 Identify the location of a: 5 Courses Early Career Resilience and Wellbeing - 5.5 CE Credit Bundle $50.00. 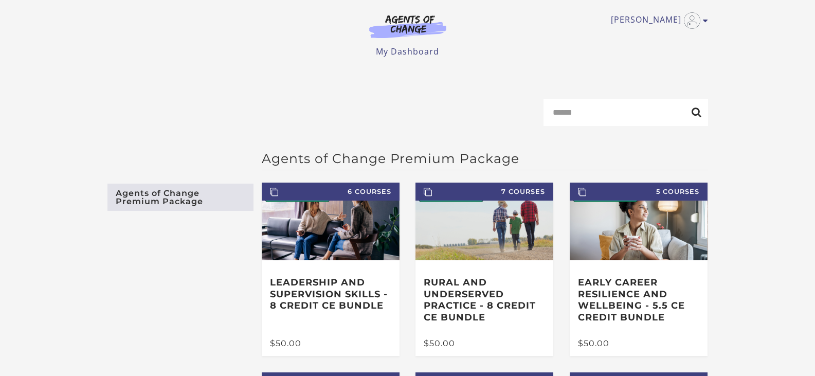
(638, 269).